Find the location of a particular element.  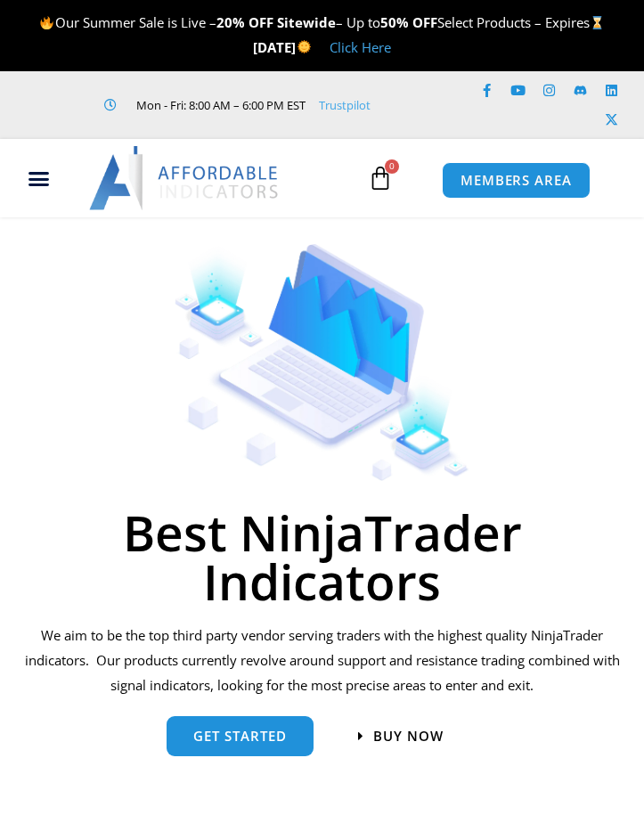

p: We aim to be the top third party vendor serving traders with the highest quality NinjaTrader indi... is located at coordinates (322, 661).